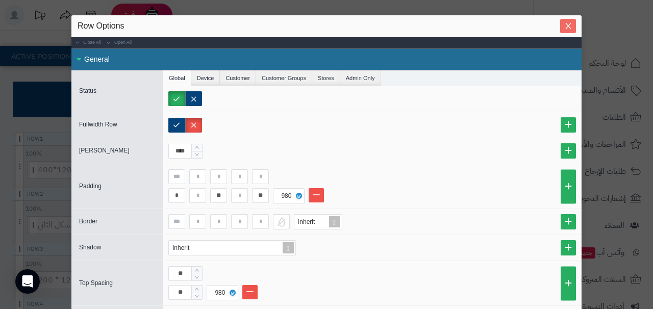  What do you see at coordinates (206, 78) in the screenshot?
I see `li: Device` at bounding box center [206, 78].